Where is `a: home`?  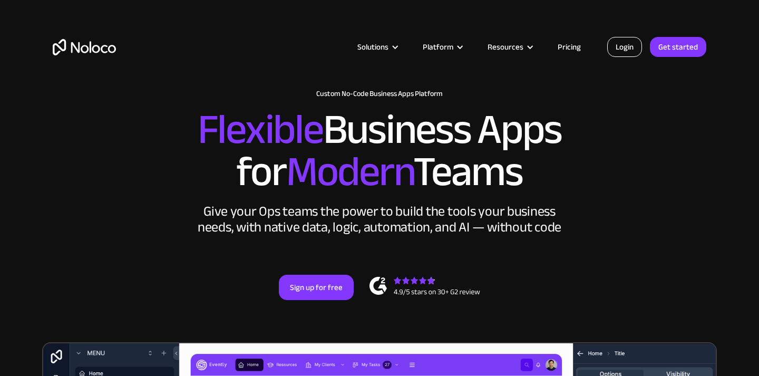
a: home is located at coordinates (84, 47).